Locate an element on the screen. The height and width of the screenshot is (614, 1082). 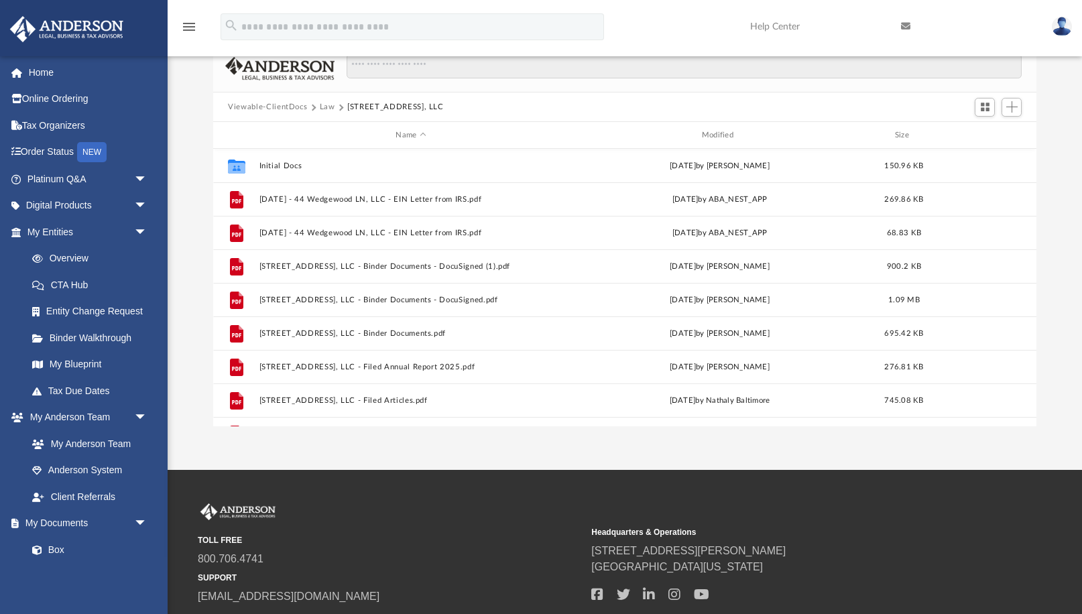
div: NEW is located at coordinates (92, 152).